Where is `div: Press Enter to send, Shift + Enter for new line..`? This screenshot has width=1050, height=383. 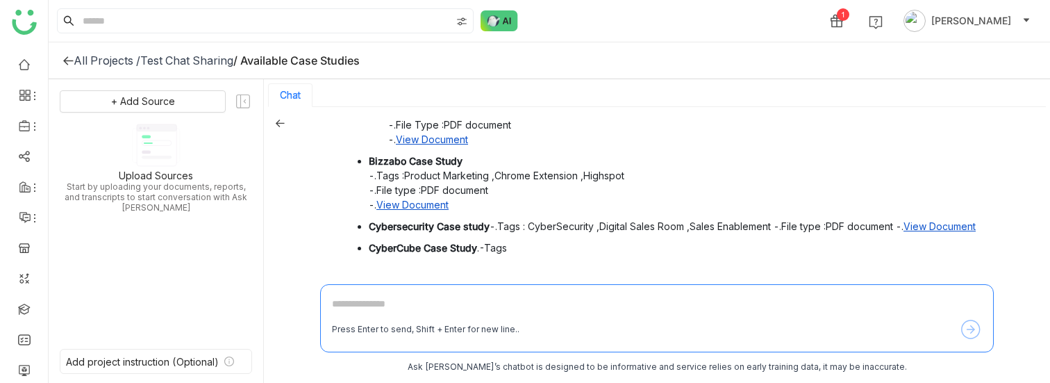
div: Press Enter to send, Shift + Enter for new line.. is located at coordinates (426, 329).